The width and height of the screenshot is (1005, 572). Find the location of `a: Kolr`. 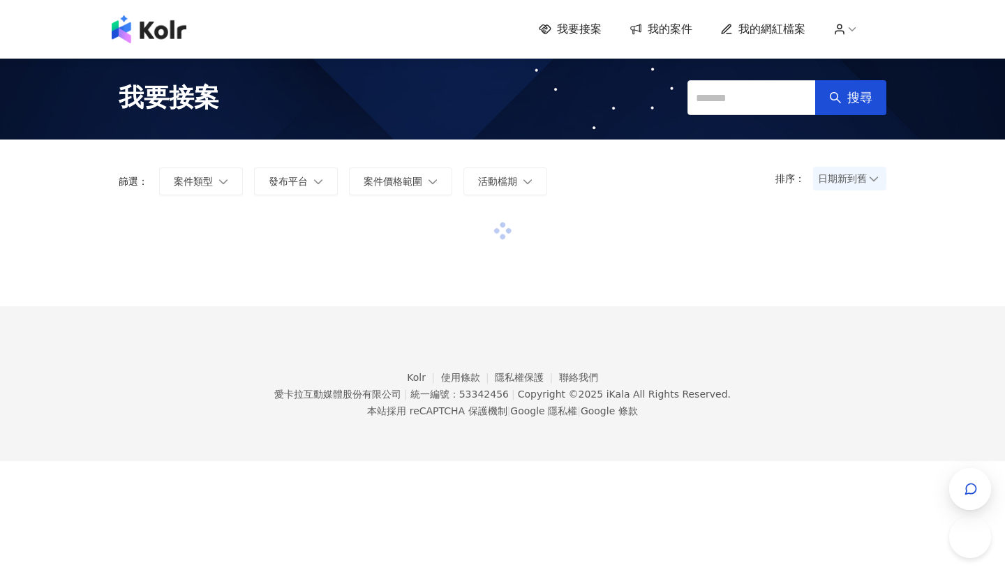

a: Kolr is located at coordinates (424, 378).